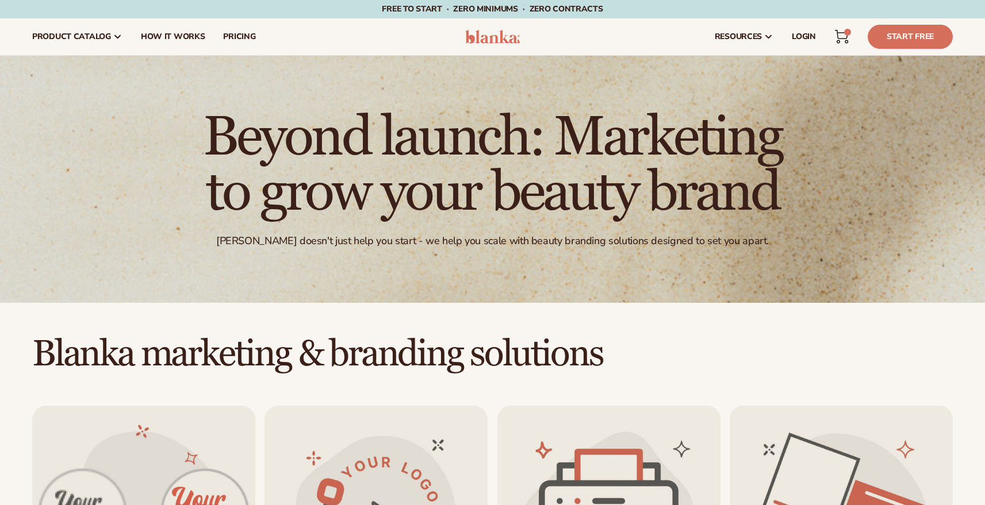 Image resolution: width=985 pixels, height=505 pixels. What do you see at coordinates (744, 37) in the screenshot?
I see `a: resources` at bounding box center [744, 37].